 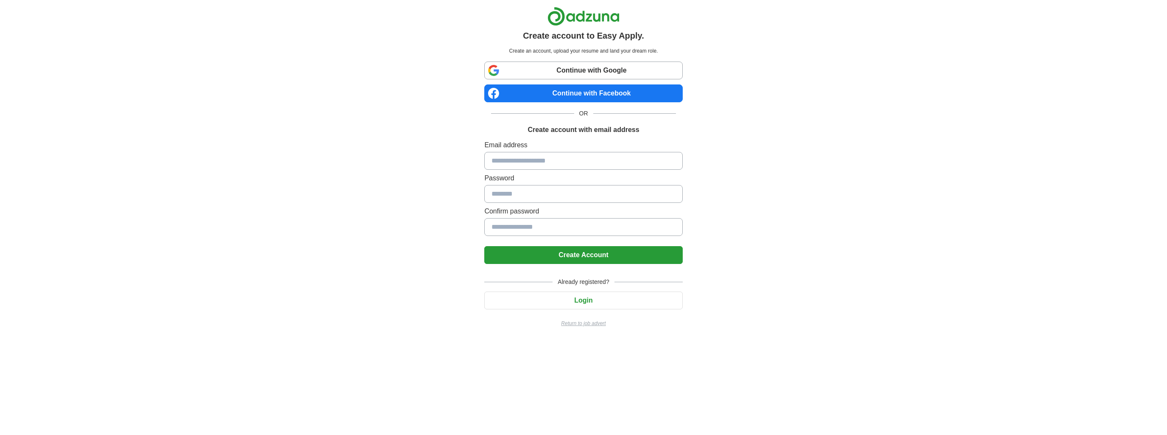 What do you see at coordinates (583, 93) in the screenshot?
I see `a: Continue with Facebook` at bounding box center [583, 93].